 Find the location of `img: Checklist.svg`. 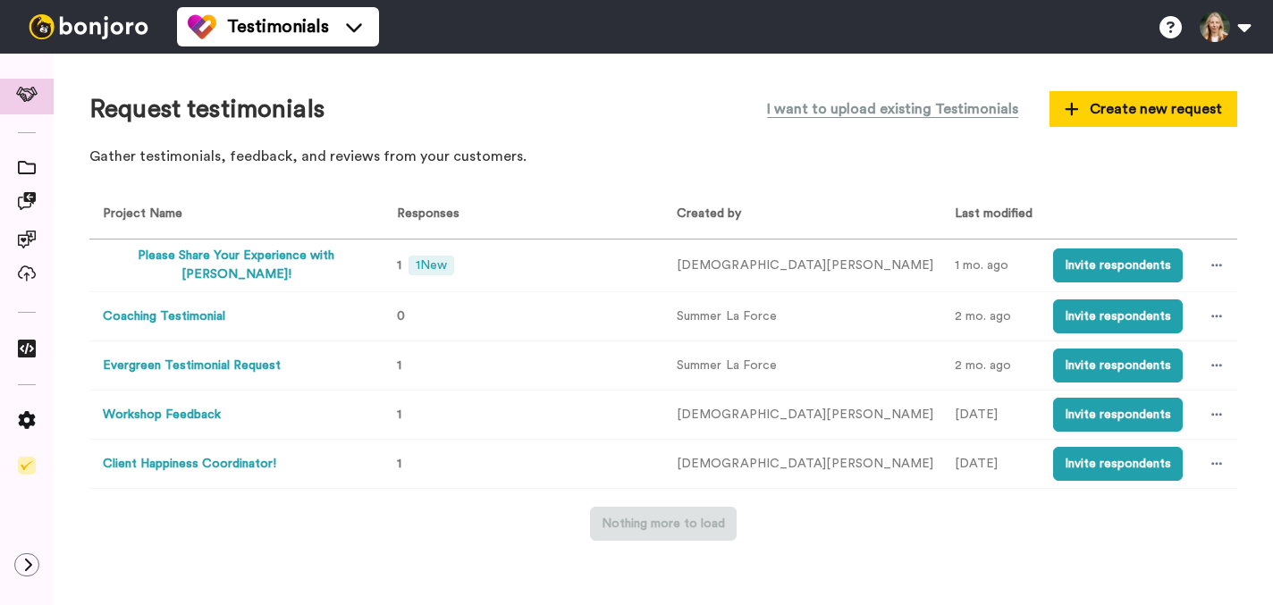

img: Checklist.svg is located at coordinates (27, 466).